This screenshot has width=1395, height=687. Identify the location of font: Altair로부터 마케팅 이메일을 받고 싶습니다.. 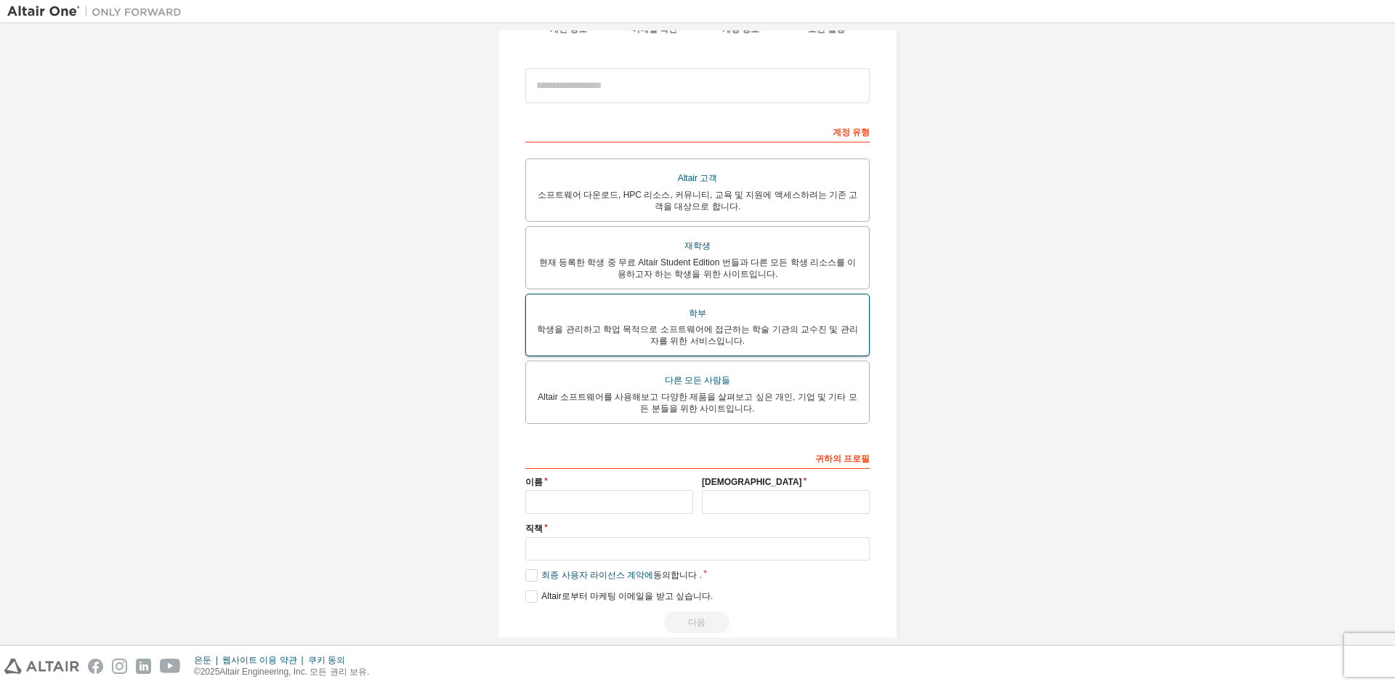
(627, 596).